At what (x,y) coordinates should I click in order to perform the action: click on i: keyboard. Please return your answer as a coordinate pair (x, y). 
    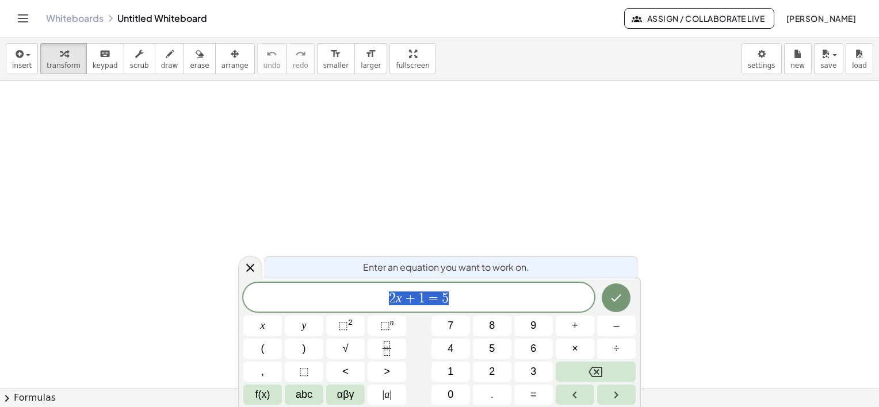
    Looking at the image, I should click on (105, 54).